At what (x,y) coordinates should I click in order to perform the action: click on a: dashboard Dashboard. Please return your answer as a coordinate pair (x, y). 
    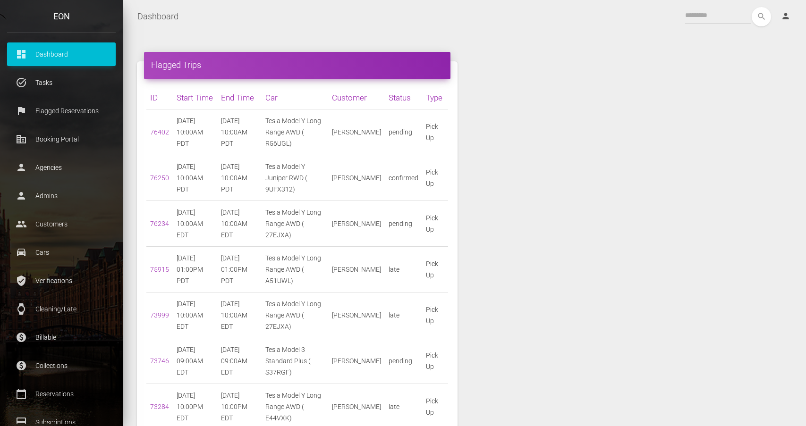
    Looking at the image, I should click on (61, 54).